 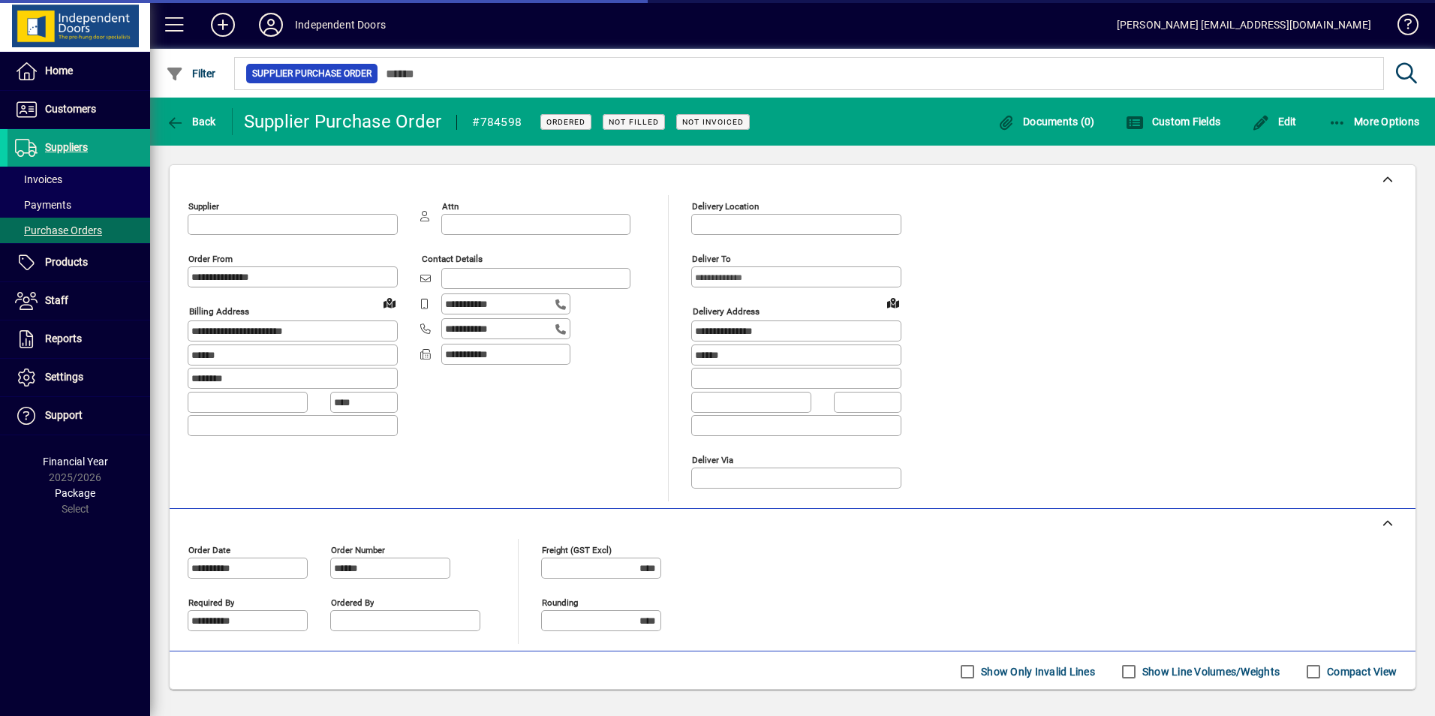 I want to click on a: Products, so click(x=79, y=263).